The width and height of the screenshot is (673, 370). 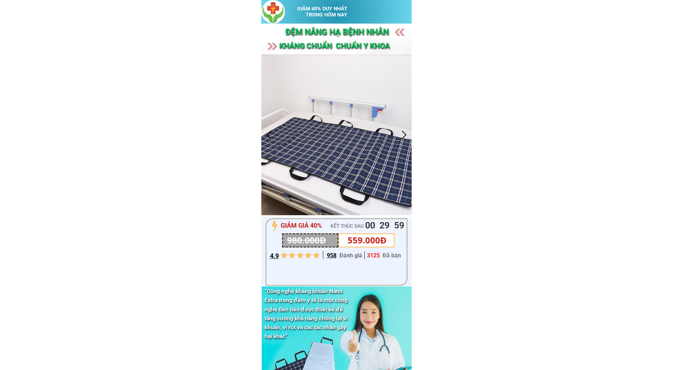 I want to click on h3: 559.000Đ, so click(x=367, y=241).